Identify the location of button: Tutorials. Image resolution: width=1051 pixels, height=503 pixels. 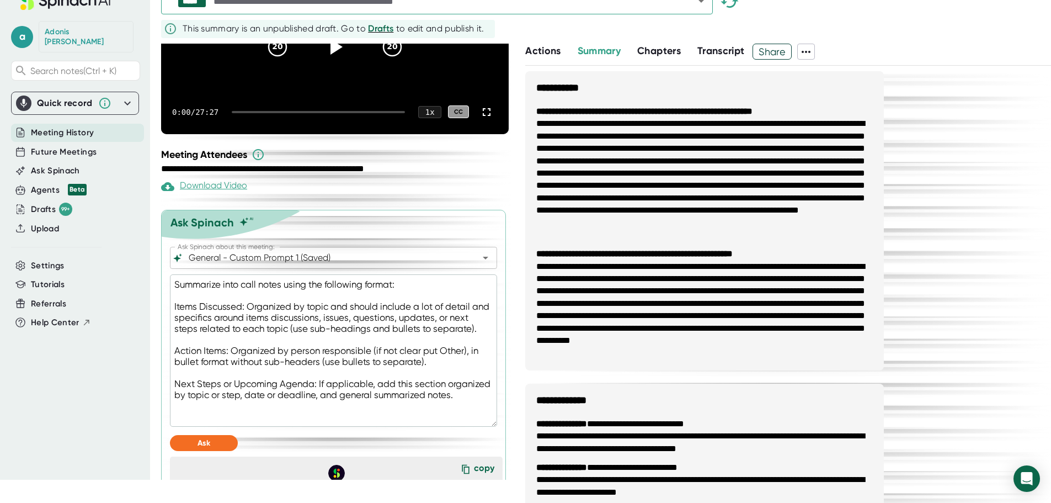
(47, 284).